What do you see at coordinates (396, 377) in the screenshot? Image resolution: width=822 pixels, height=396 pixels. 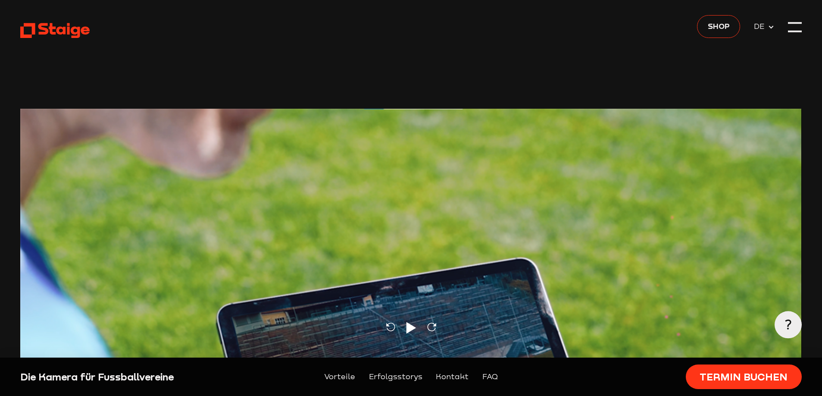 I see `a: Erfolgsstorys` at bounding box center [396, 377].